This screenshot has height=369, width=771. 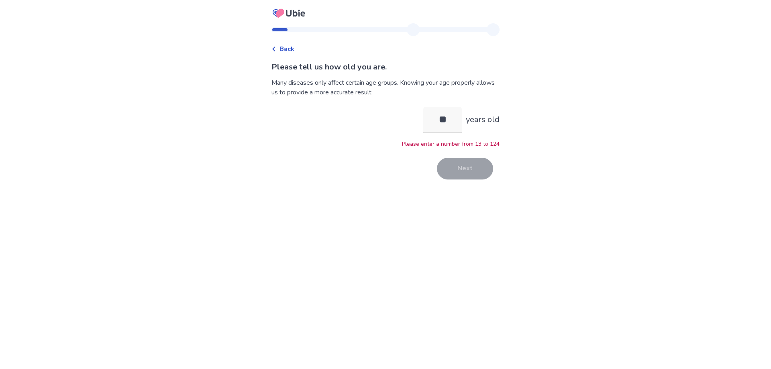 I want to click on button: Next, so click(x=465, y=169).